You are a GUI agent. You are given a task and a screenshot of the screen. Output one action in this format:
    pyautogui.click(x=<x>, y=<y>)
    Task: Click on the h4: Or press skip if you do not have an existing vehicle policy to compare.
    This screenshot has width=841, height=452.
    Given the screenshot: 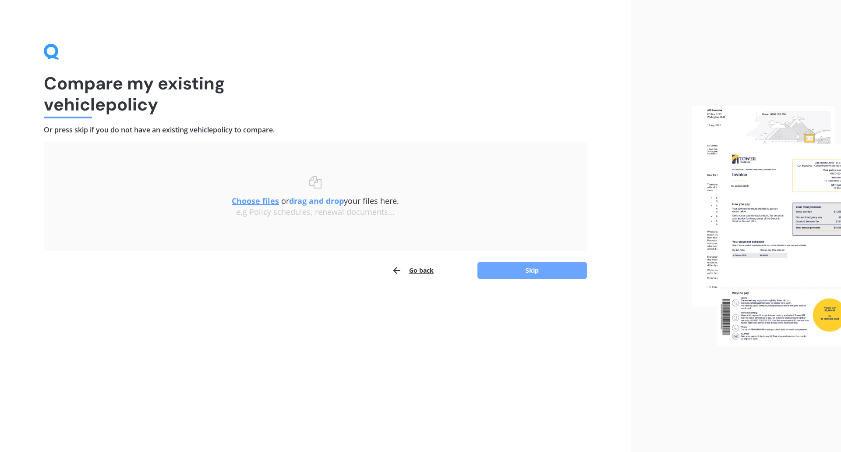 What is the action you would take?
    pyautogui.click(x=315, y=130)
    